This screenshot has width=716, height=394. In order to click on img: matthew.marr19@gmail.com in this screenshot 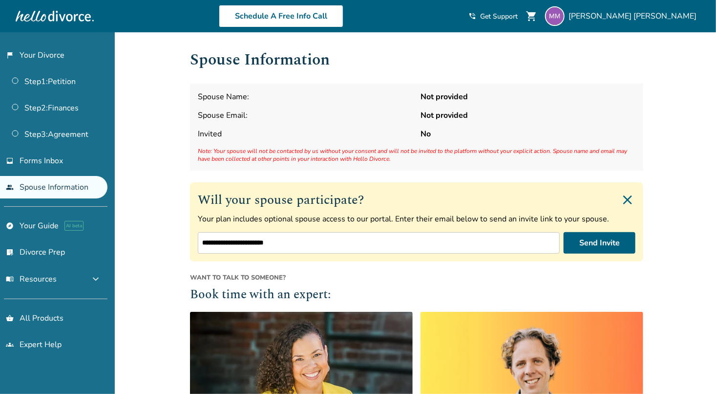, I will do `click(555, 16)`.